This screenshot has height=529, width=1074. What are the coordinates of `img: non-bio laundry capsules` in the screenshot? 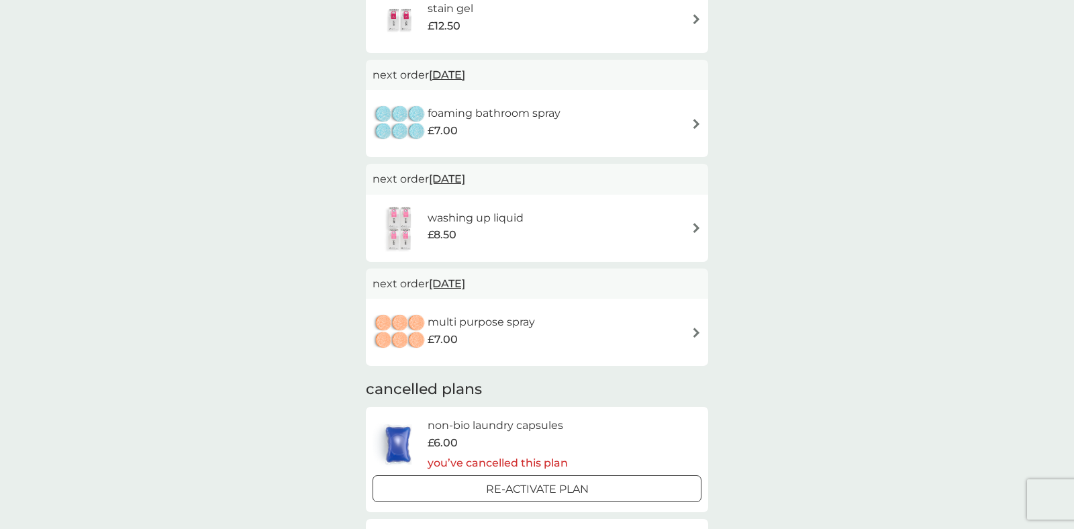 It's located at (398, 444).